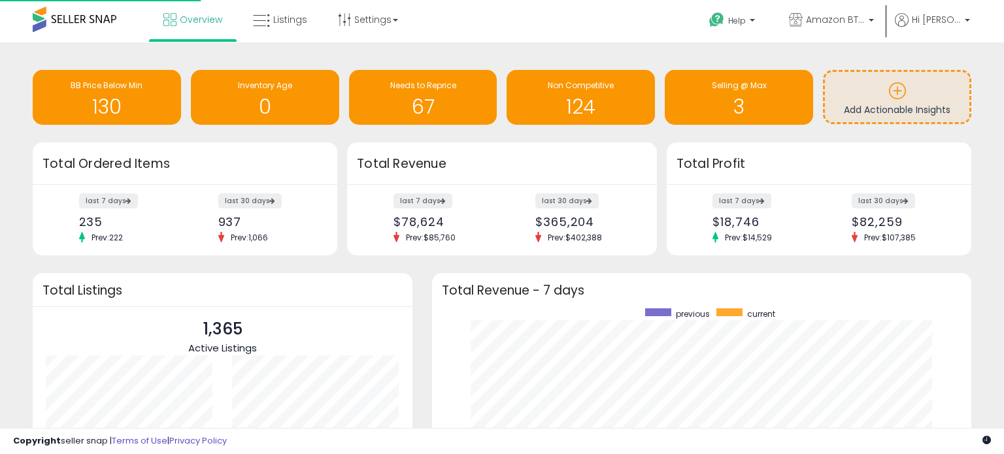 This screenshot has height=454, width=1004. What do you see at coordinates (574, 237) in the screenshot?
I see `span: Prev: $402,388` at bounding box center [574, 237].